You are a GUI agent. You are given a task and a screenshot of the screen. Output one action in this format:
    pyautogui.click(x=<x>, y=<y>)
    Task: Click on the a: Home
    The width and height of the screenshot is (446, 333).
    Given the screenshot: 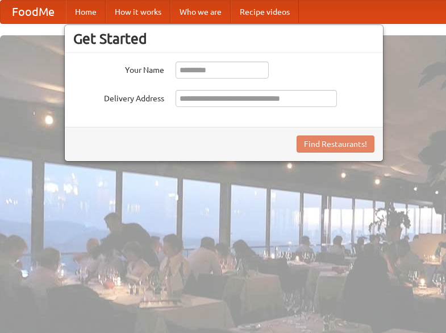 What is the action you would take?
    pyautogui.click(x=86, y=12)
    